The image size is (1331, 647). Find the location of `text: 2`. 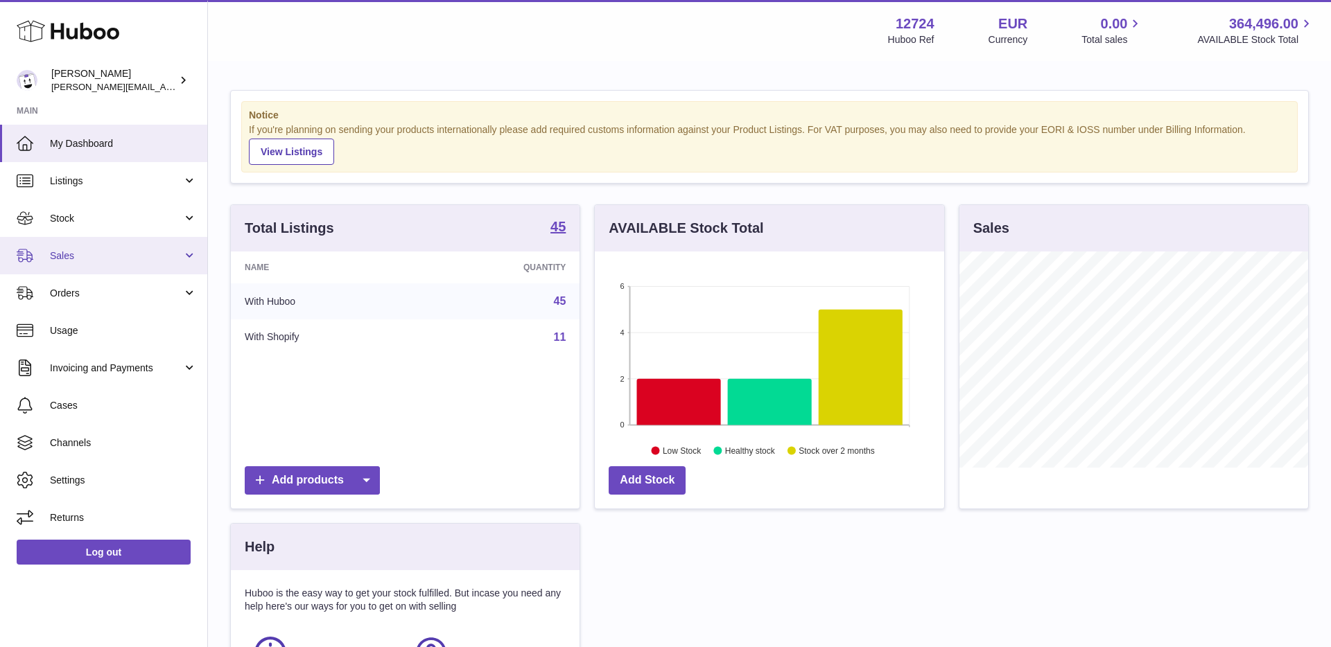

text: 2 is located at coordinates (622, 378).